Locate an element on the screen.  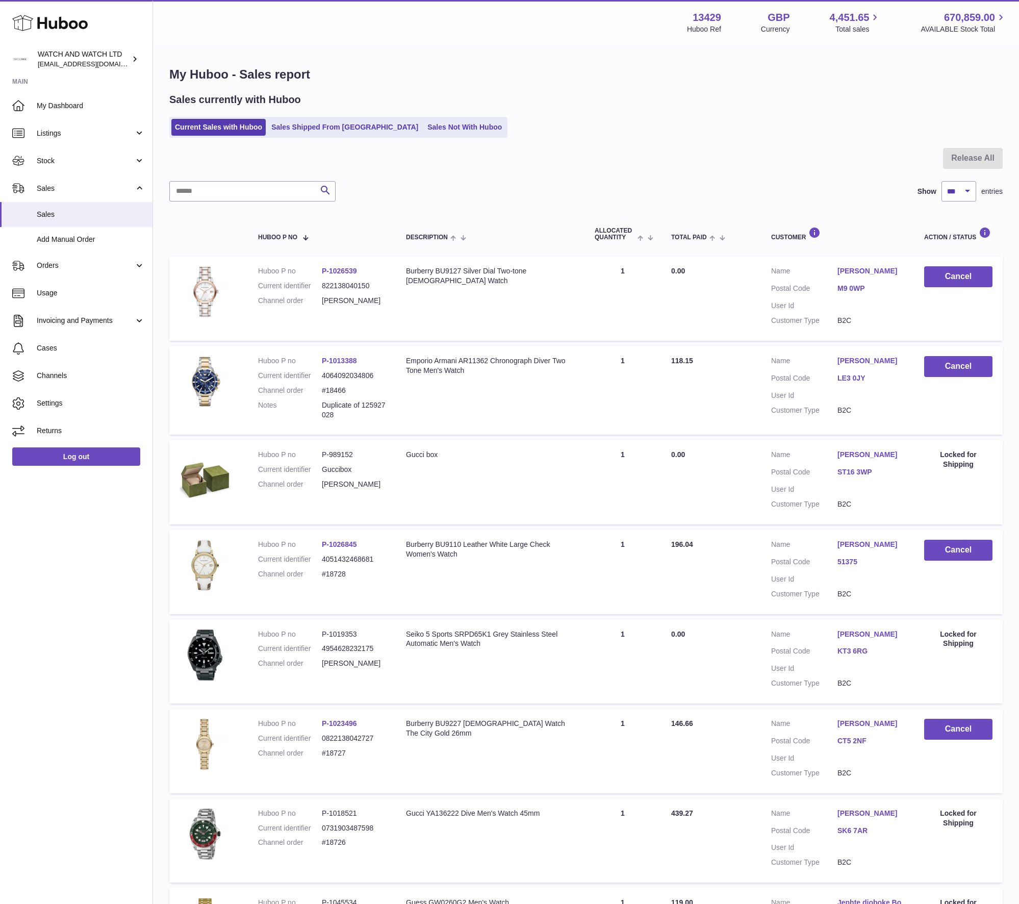
div: Burberry BU9110 Leather White Large Check Women's Watch is located at coordinates (490, 549).